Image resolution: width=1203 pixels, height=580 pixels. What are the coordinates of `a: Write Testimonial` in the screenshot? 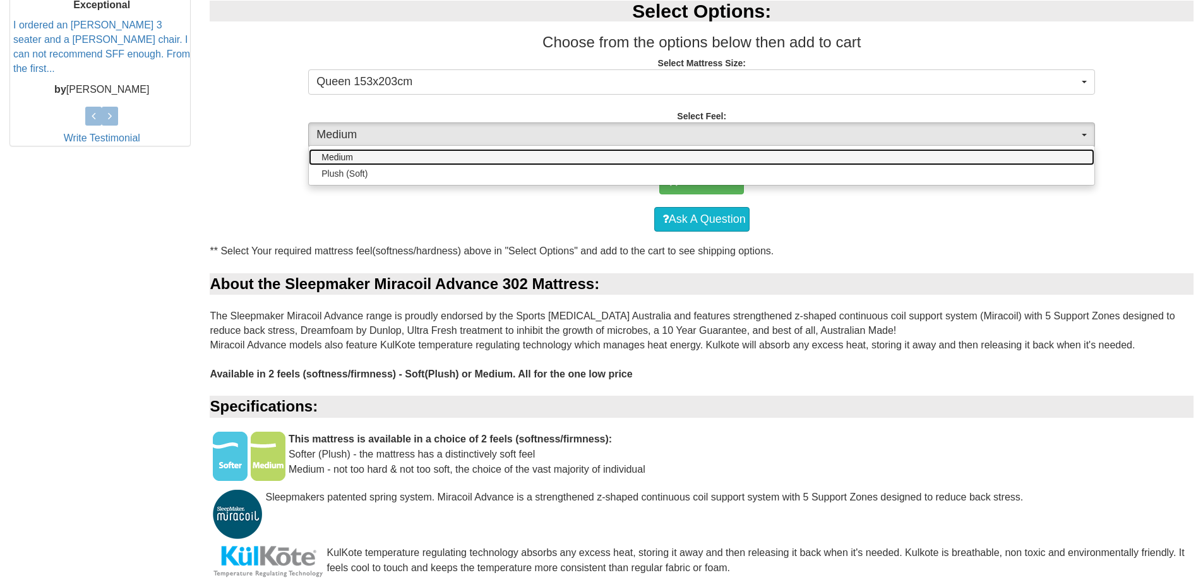 It's located at (102, 138).